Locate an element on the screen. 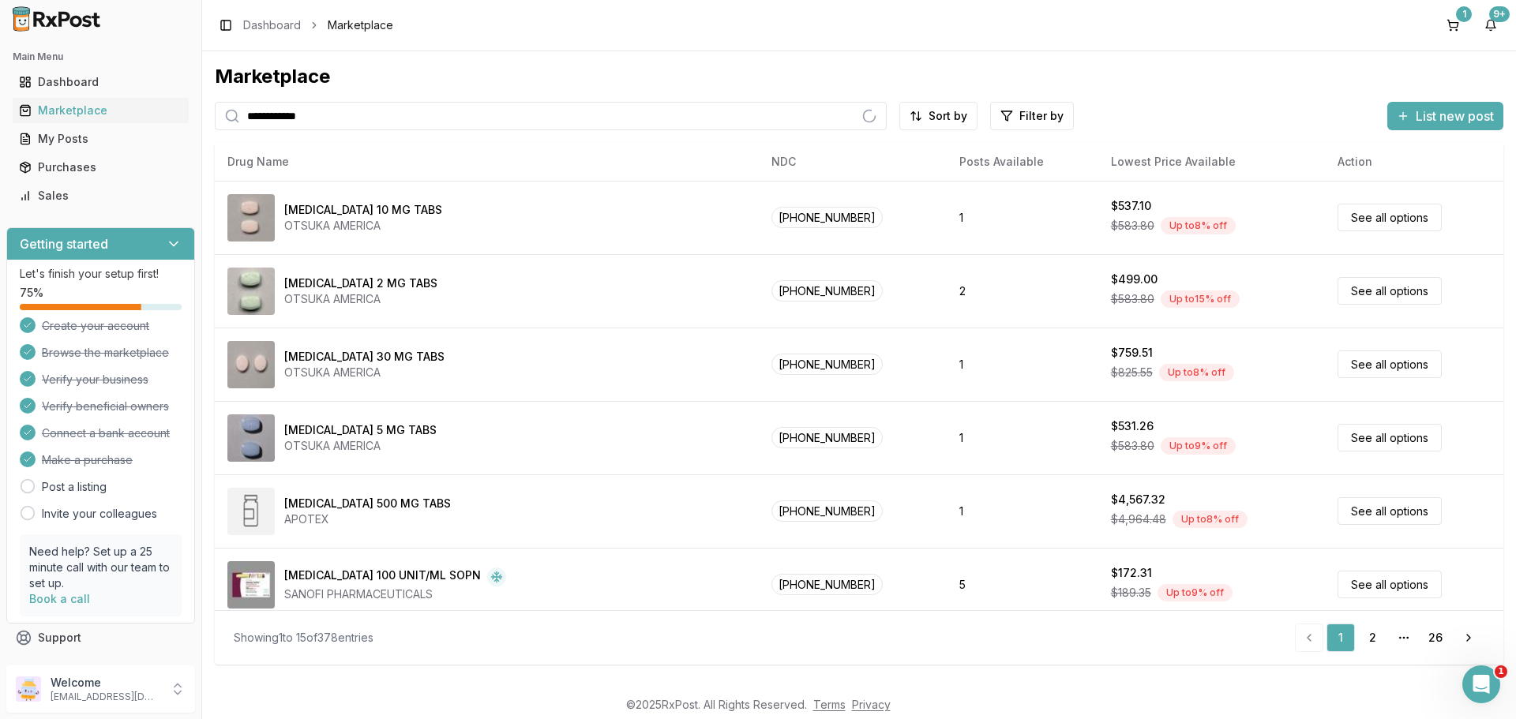 The height and width of the screenshot is (719, 1516). div: $759.51 is located at coordinates (1131, 353).